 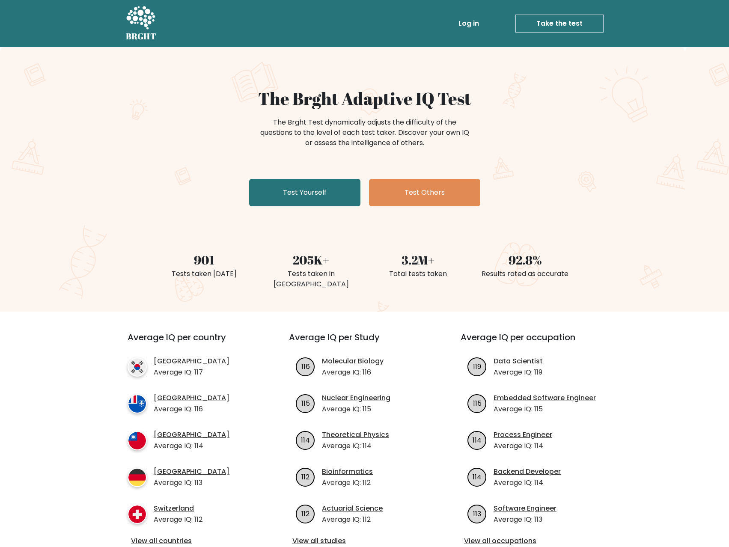 What do you see at coordinates (536, 342) in the screenshot?
I see `h3: Average IQ per occupation` at bounding box center [536, 342].